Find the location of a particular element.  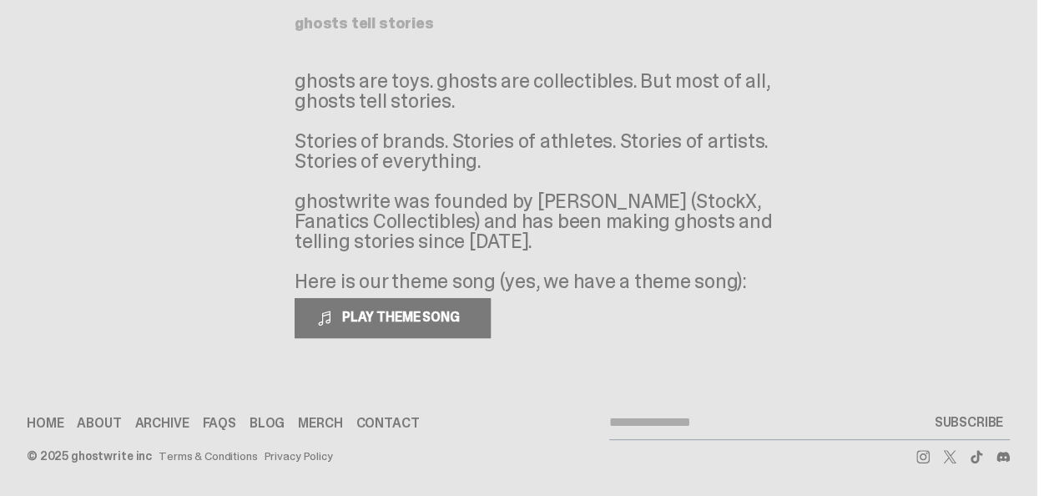

a: Merch is located at coordinates (320, 423).